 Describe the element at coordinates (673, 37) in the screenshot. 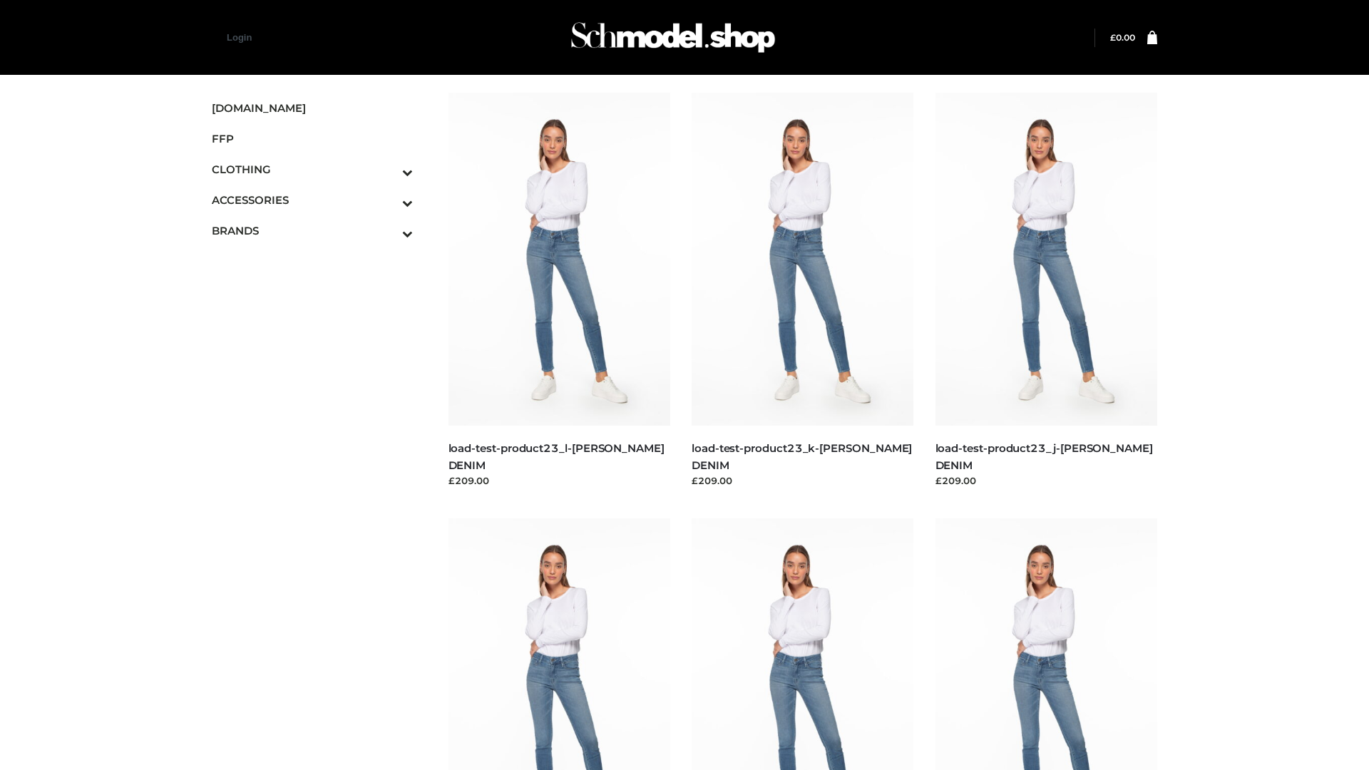

I see `a: Schmodel Admin 964` at that location.